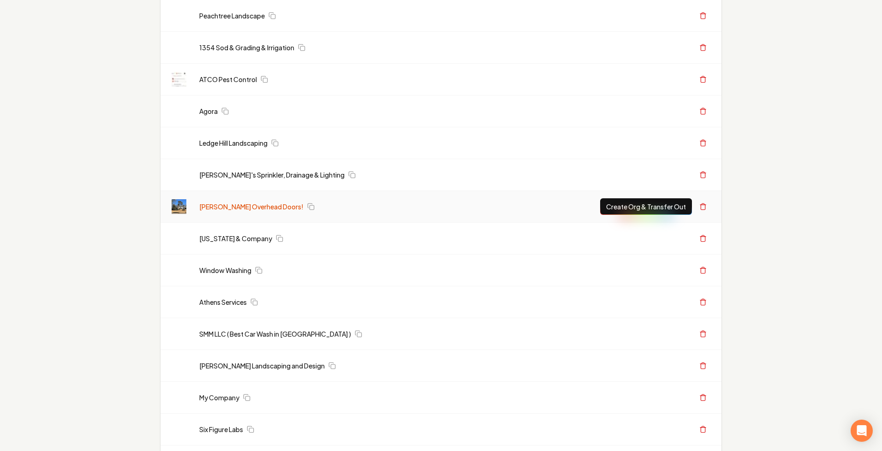 The image size is (882, 451). Describe the element at coordinates (179, 79) in the screenshot. I see `img: ATCO Pest Control logo` at that location.